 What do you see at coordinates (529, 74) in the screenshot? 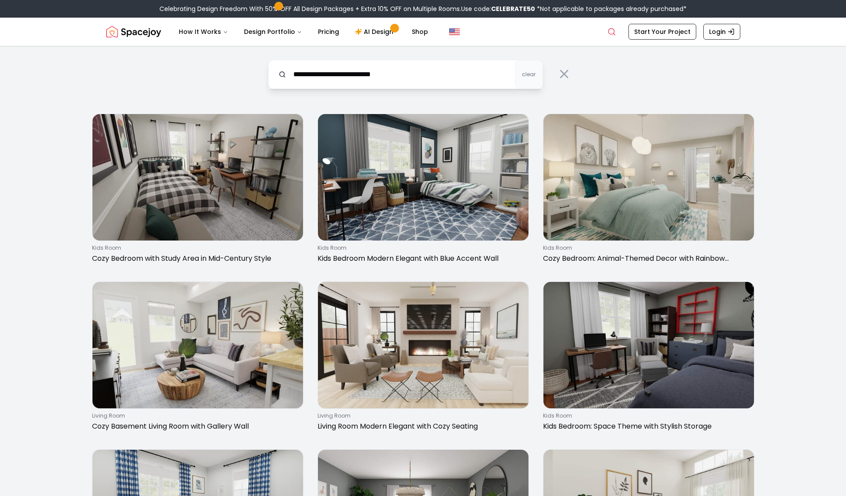
I see `button: clear` at bounding box center [529, 74].